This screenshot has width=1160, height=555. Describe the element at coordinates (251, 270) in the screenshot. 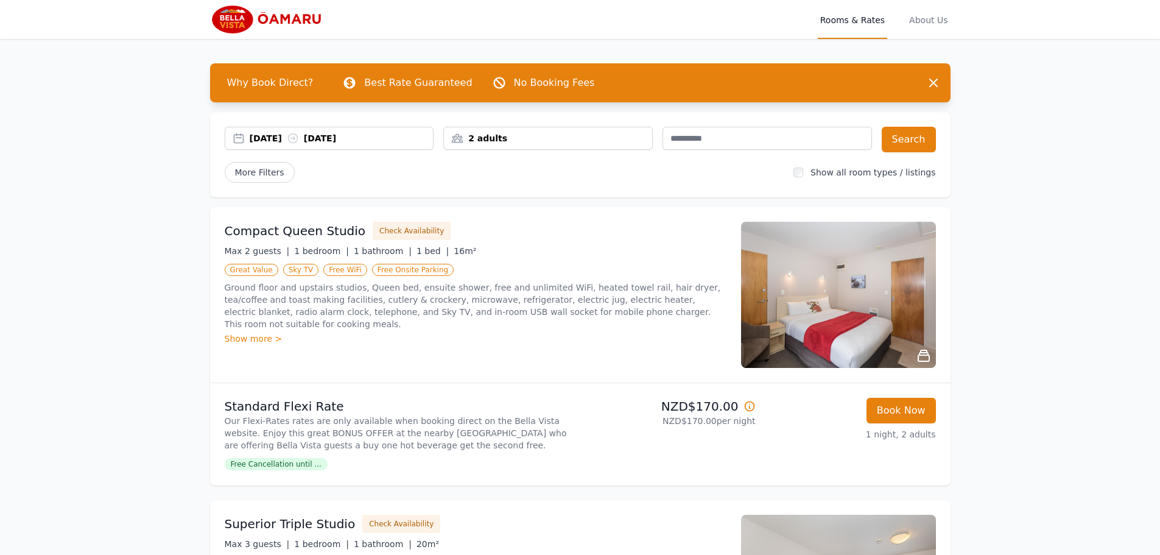

I see `span: Great Value` at that location.